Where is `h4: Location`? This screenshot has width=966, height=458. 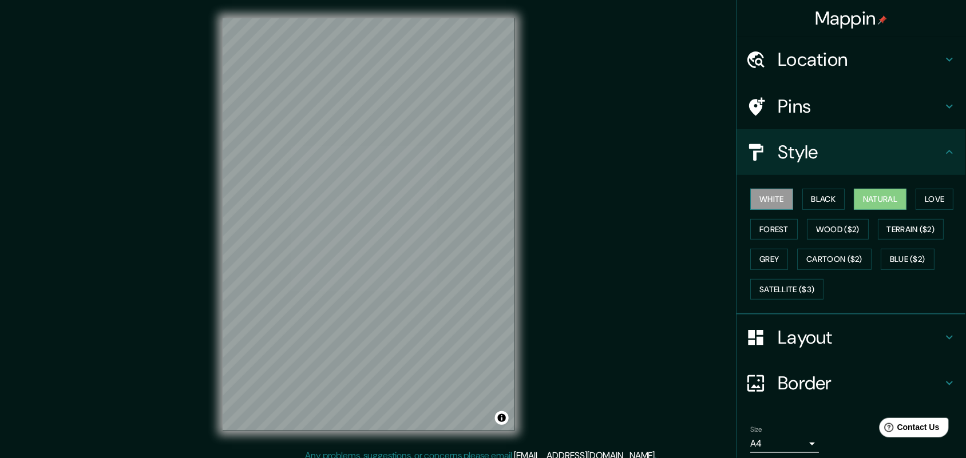
h4: Location is located at coordinates (861, 60).